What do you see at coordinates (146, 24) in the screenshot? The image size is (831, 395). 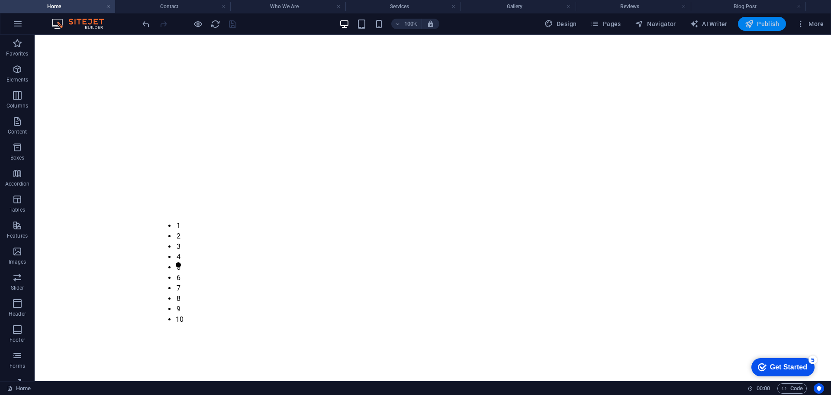 I see `button: undo` at bounding box center [146, 24].